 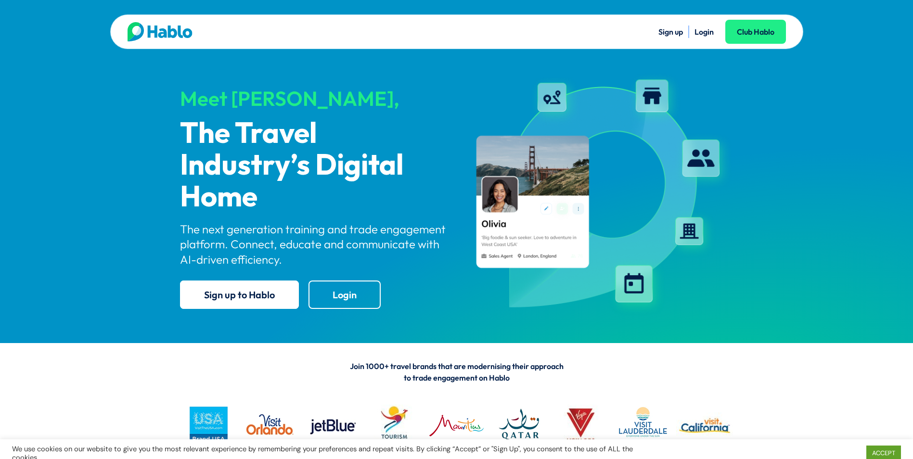 I want to click on img: Hablo logo main 2, so click(x=160, y=32).